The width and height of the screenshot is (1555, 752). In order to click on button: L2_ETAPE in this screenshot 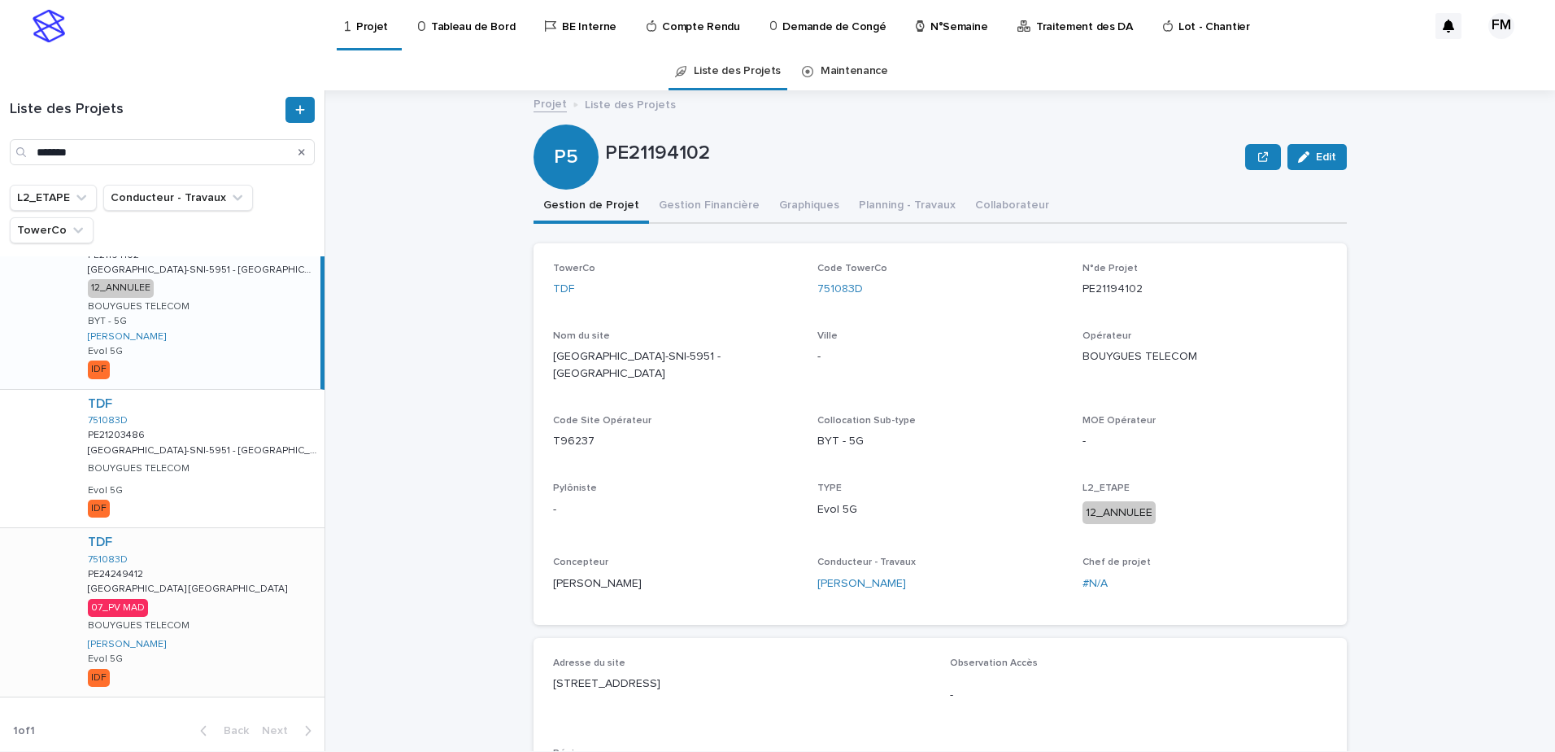, I will do `click(53, 198)`.